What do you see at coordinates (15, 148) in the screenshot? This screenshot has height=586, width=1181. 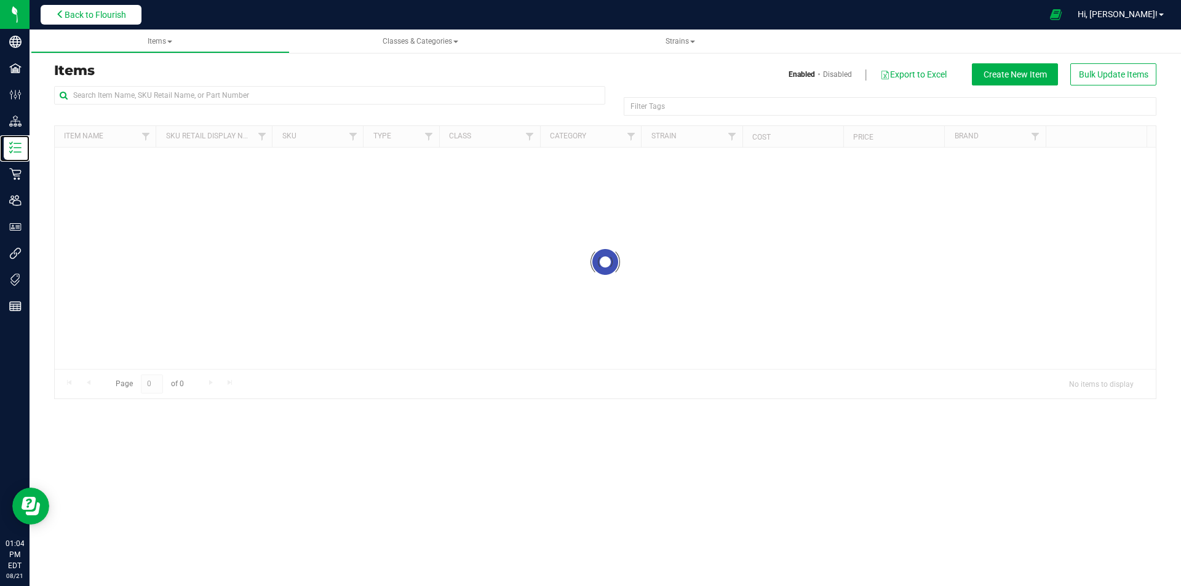 I see `inline-svg: Inventory` at bounding box center [15, 148].